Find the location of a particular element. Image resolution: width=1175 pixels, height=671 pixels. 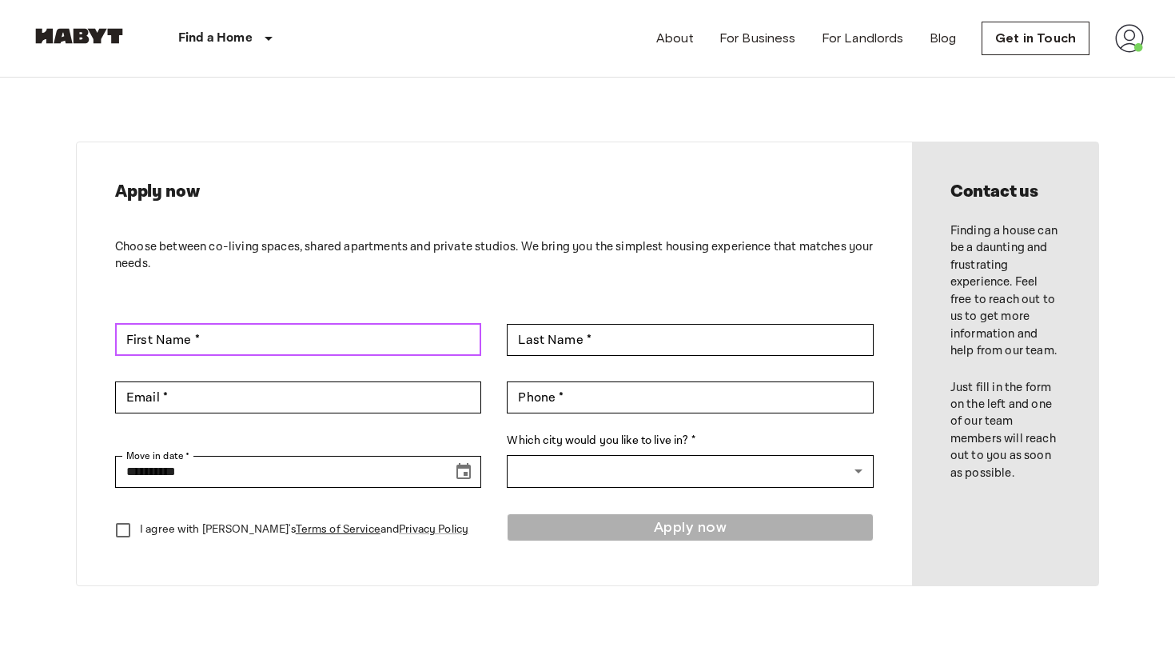

img: avatar is located at coordinates (1130, 38).